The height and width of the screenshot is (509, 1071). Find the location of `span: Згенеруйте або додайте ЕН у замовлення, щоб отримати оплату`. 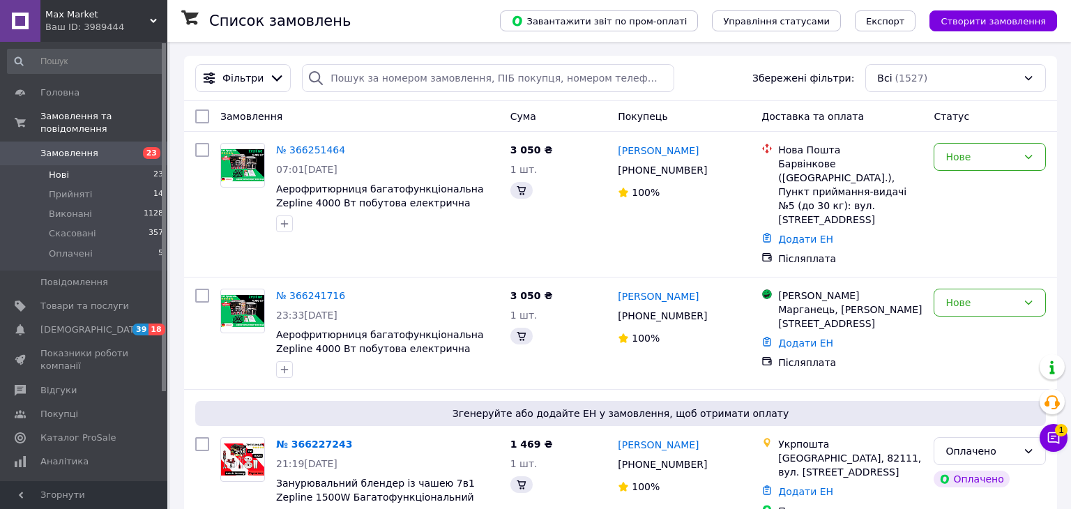

span: Згенеруйте або додайте ЕН у замовлення, щоб отримати оплату is located at coordinates (621, 414).